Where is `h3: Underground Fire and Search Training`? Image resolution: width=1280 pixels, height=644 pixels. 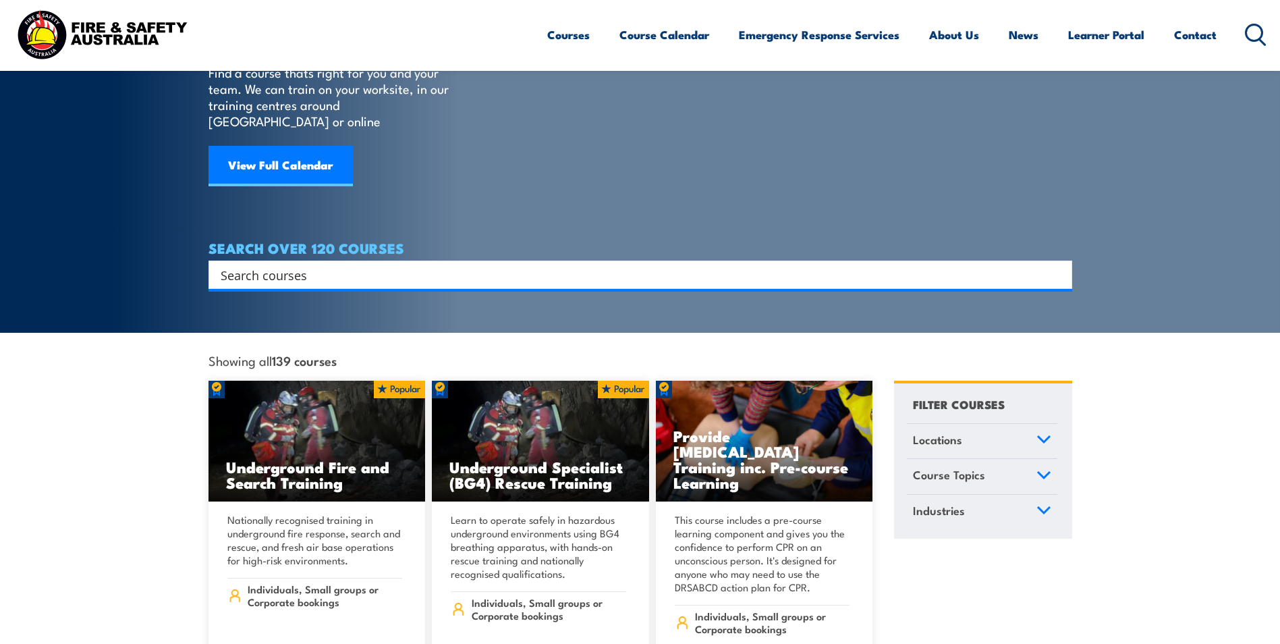
h3: Underground Fire and Search Training is located at coordinates (317, 474).